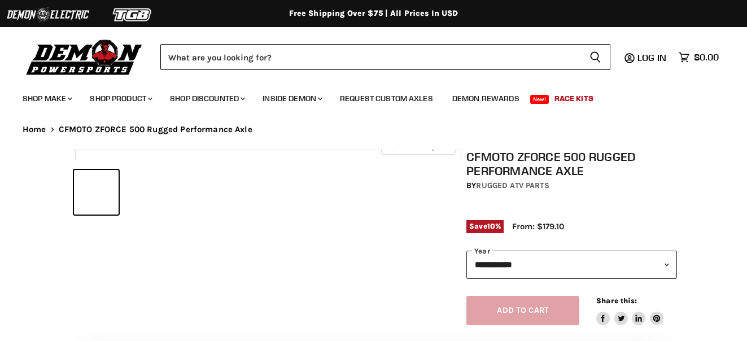 This screenshot has width=747, height=341. What do you see at coordinates (706, 57) in the screenshot?
I see `span: $0.00` at bounding box center [706, 57].